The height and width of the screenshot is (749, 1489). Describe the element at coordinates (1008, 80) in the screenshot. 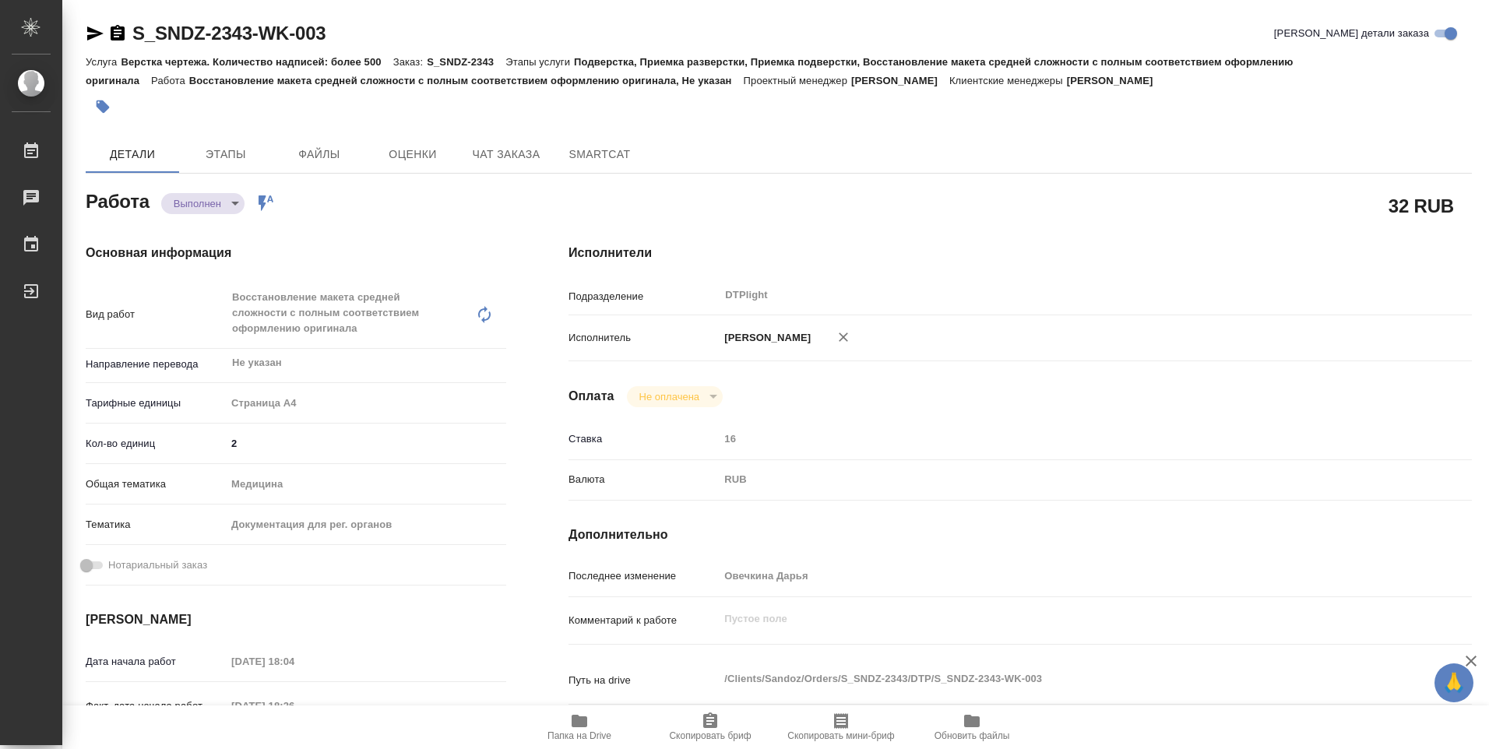

I see `p: Клиентские менеджеры` at that location.